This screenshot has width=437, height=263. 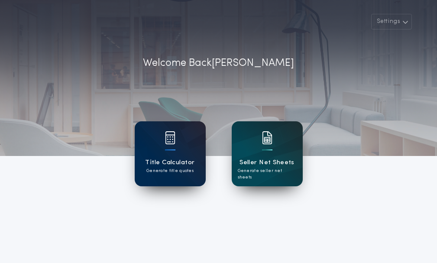 I want to click on button: Settings, so click(x=392, y=22).